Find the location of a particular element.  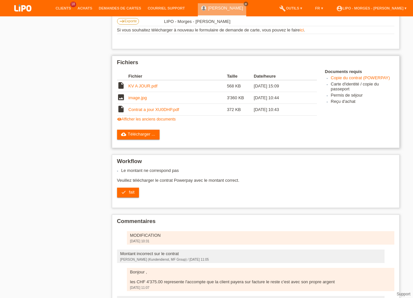

a: close is located at coordinates (246, 4).